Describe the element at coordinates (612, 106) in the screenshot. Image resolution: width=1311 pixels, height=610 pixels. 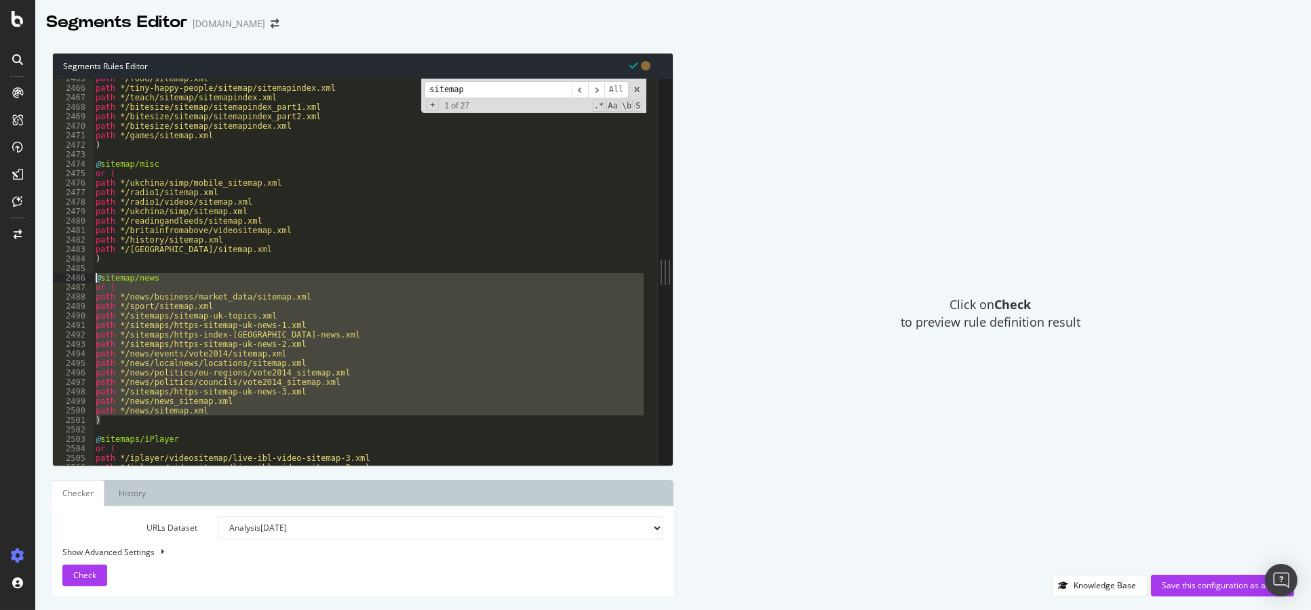
I see `span: CaseSensitive Search` at that location.